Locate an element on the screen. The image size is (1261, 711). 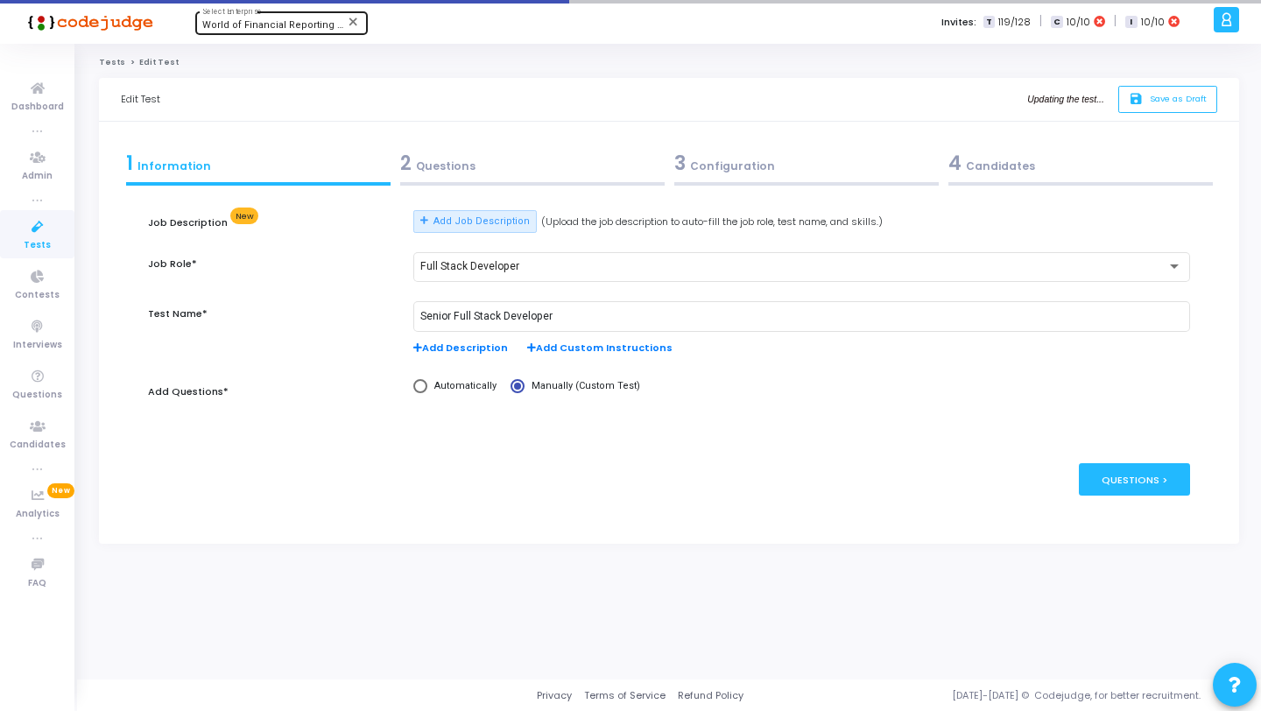
a: Tests is located at coordinates (112, 62).